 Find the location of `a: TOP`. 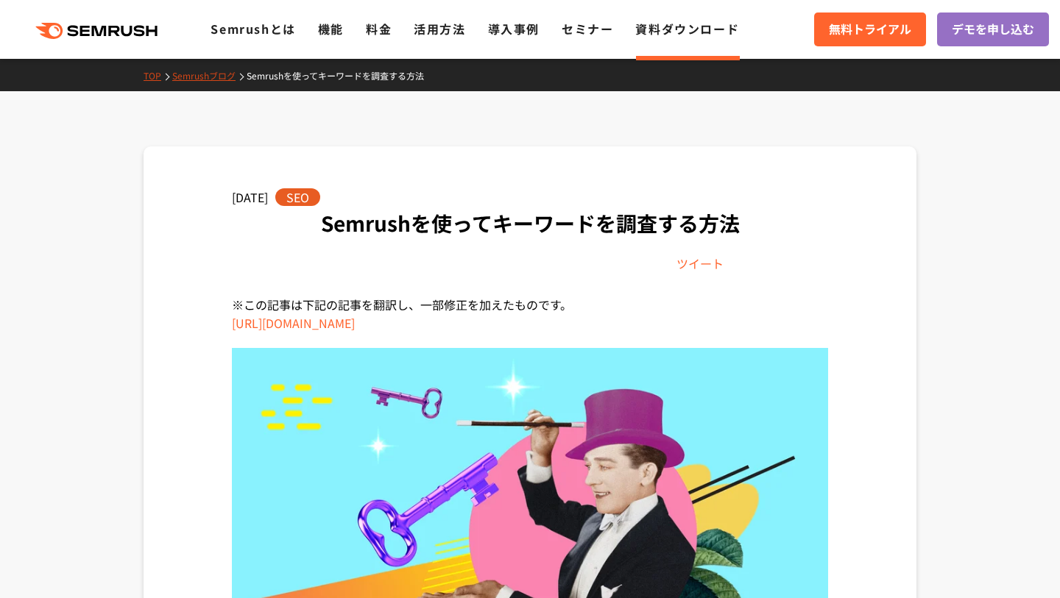

a: TOP is located at coordinates (157, 75).